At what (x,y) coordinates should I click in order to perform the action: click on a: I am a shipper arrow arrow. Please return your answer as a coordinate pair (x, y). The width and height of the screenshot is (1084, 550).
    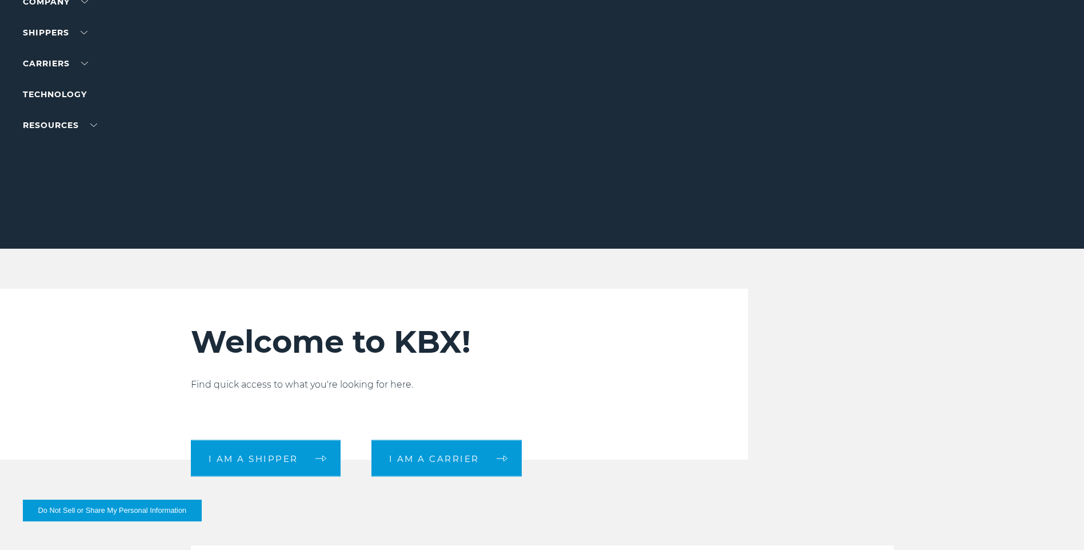
    Looking at the image, I should click on (266, 458).